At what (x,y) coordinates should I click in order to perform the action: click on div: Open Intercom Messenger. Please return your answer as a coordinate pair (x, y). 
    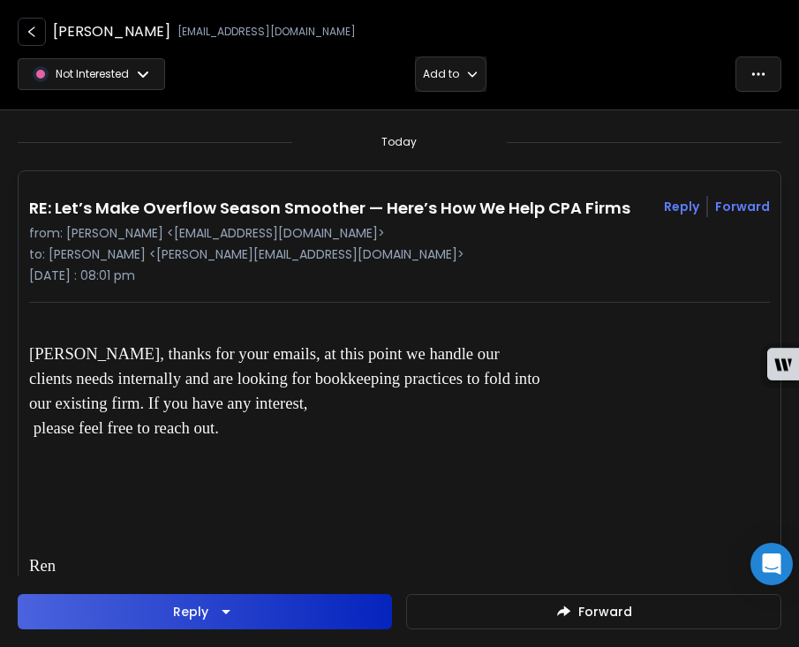
    Looking at the image, I should click on (772, 564).